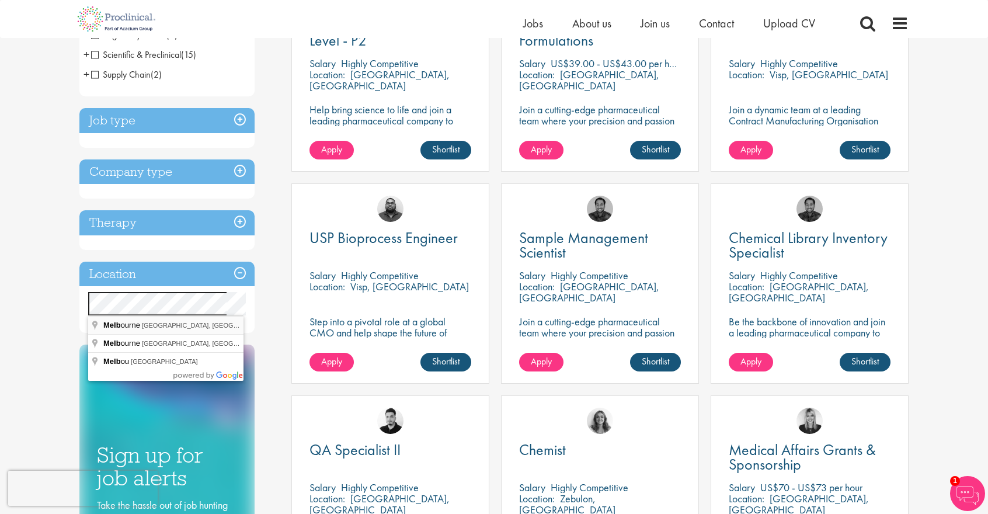  What do you see at coordinates (390, 238) in the screenshot?
I see `a: USP Bioprocess Engineer` at bounding box center [390, 238].